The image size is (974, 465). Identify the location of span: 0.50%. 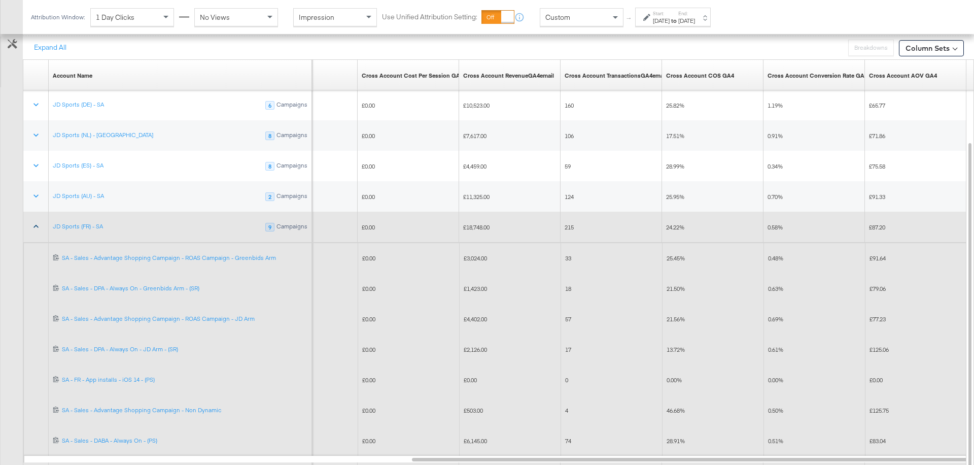
(776, 410).